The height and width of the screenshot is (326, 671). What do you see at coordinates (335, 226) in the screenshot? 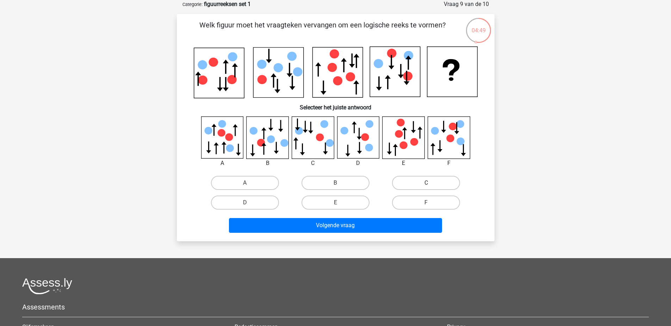
I see `button: Volgende vraag` at bounding box center [335, 226].